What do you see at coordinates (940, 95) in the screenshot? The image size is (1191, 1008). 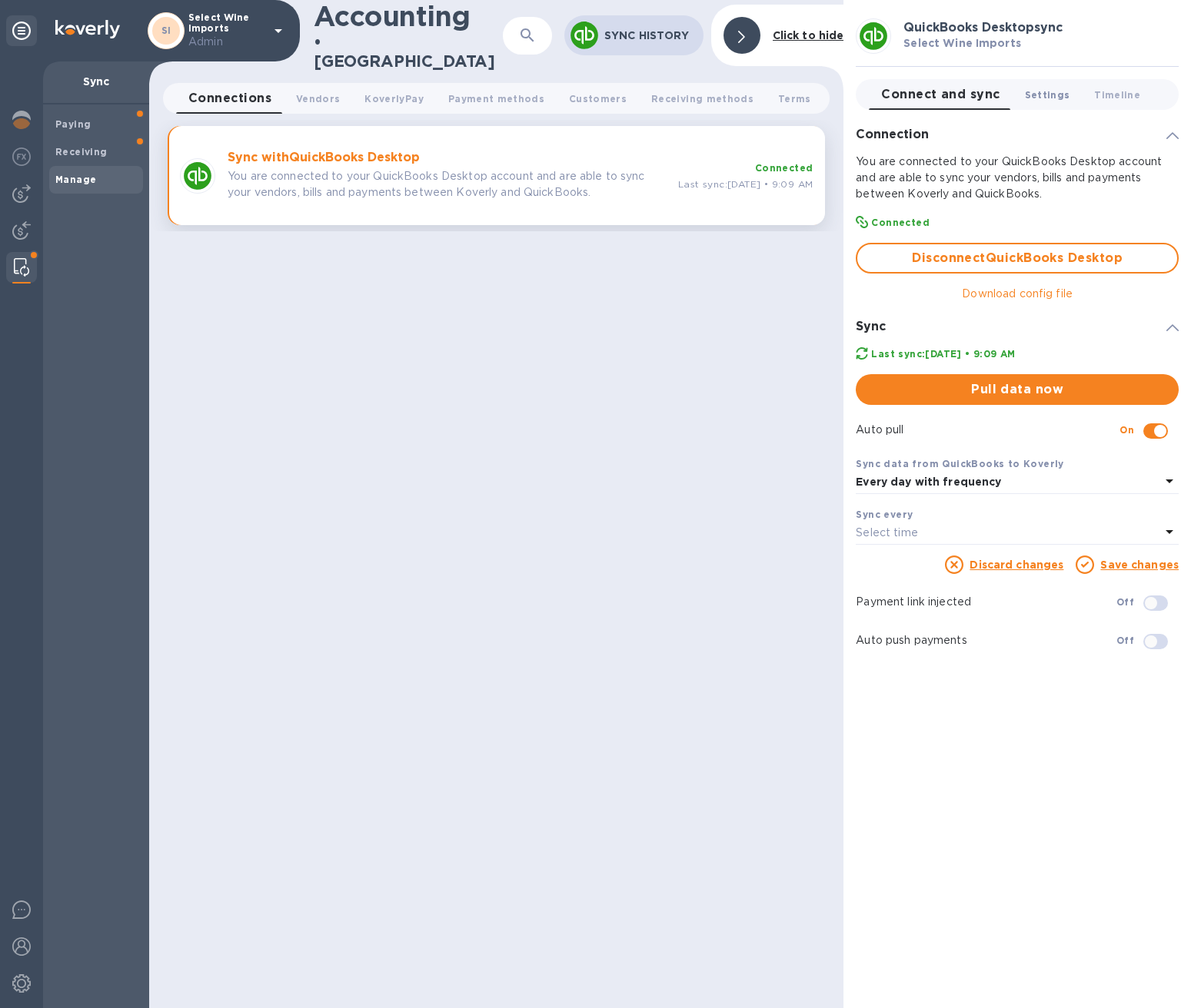 I see `span: Connect and sync` at bounding box center [940, 95].